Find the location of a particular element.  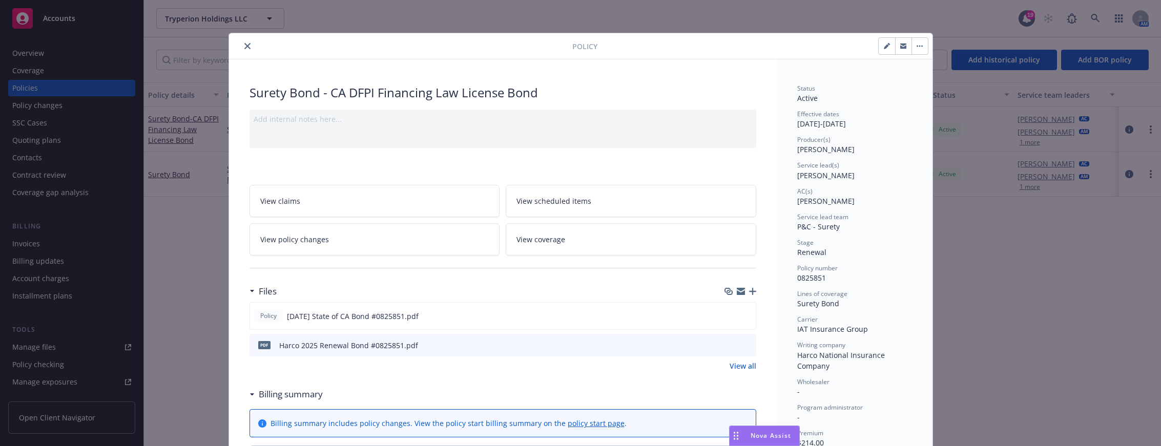

span: pdf is located at coordinates (264, 345).